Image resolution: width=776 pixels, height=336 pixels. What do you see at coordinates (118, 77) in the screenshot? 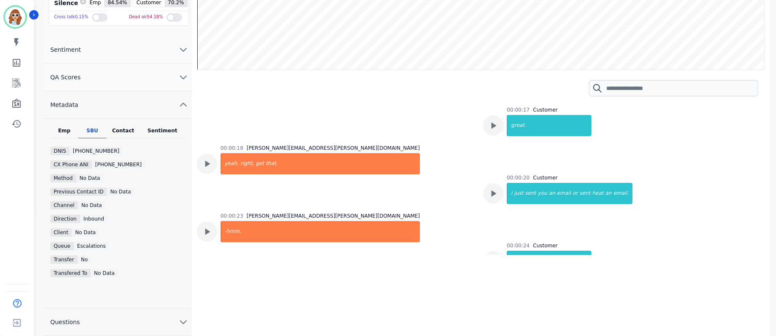
I see `button: QA Scores chevron down` at bounding box center [118, 77].